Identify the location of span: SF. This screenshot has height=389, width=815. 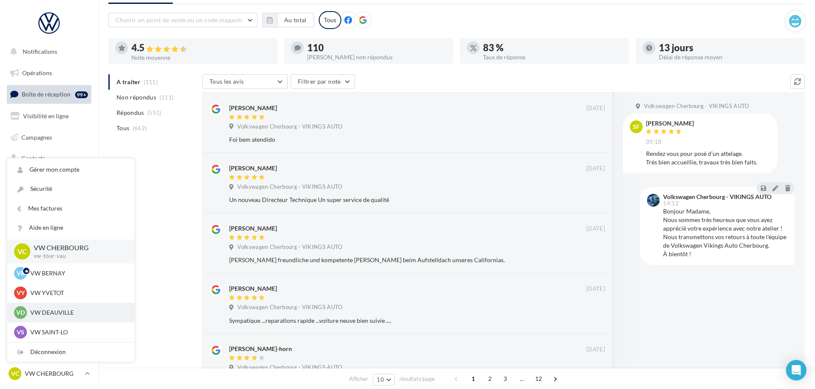
(636, 127).